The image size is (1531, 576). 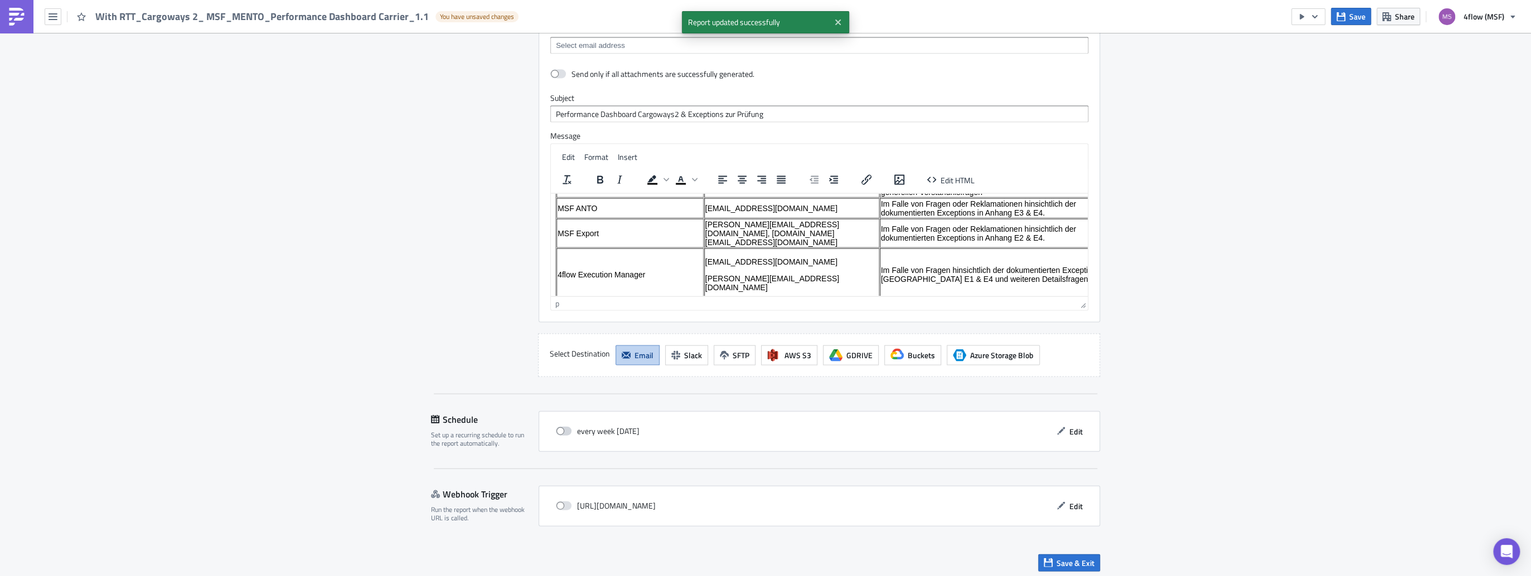 What do you see at coordinates (814, 180) in the screenshot?
I see `button: Decrease indent` at bounding box center [814, 180].